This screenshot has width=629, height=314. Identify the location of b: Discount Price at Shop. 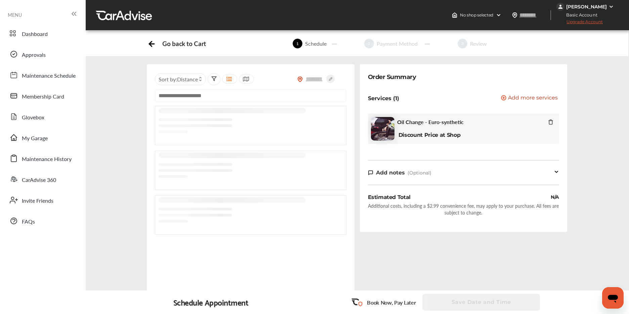
(430, 135).